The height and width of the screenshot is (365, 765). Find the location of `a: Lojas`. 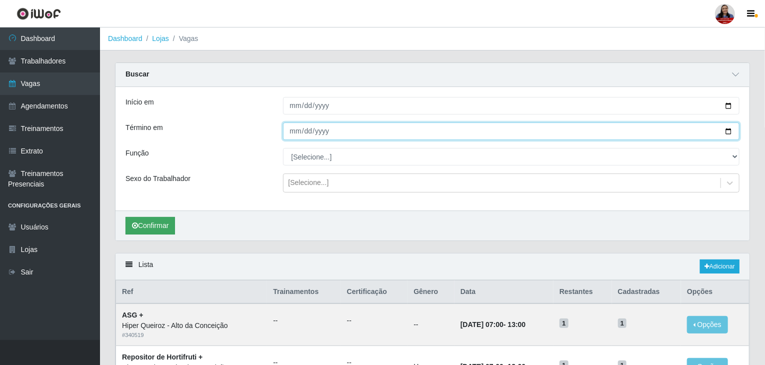

a: Lojas is located at coordinates (160, 38).